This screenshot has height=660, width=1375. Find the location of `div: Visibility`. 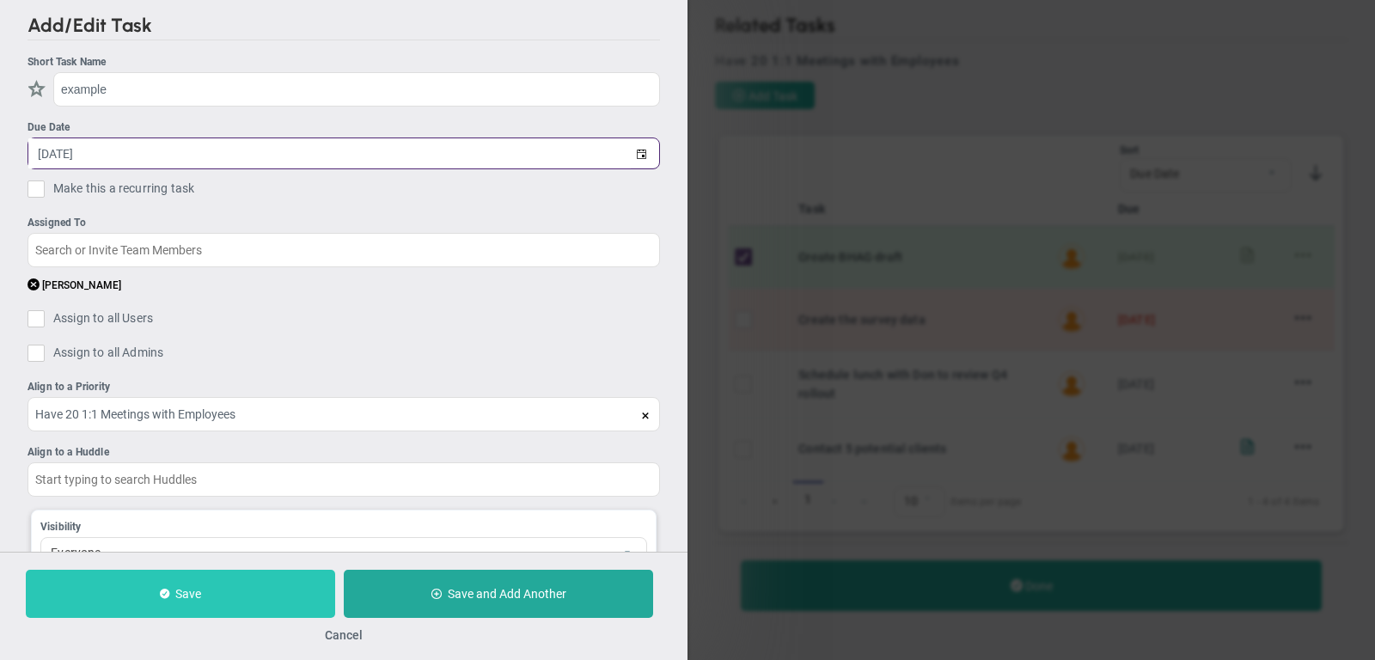

div: Visibility is located at coordinates (341, 527).